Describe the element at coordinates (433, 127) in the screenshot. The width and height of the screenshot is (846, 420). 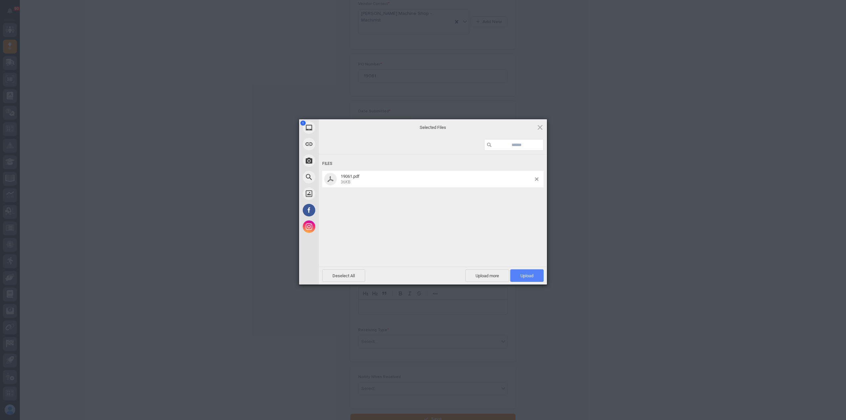
I see `span: Selected Files` at that location.